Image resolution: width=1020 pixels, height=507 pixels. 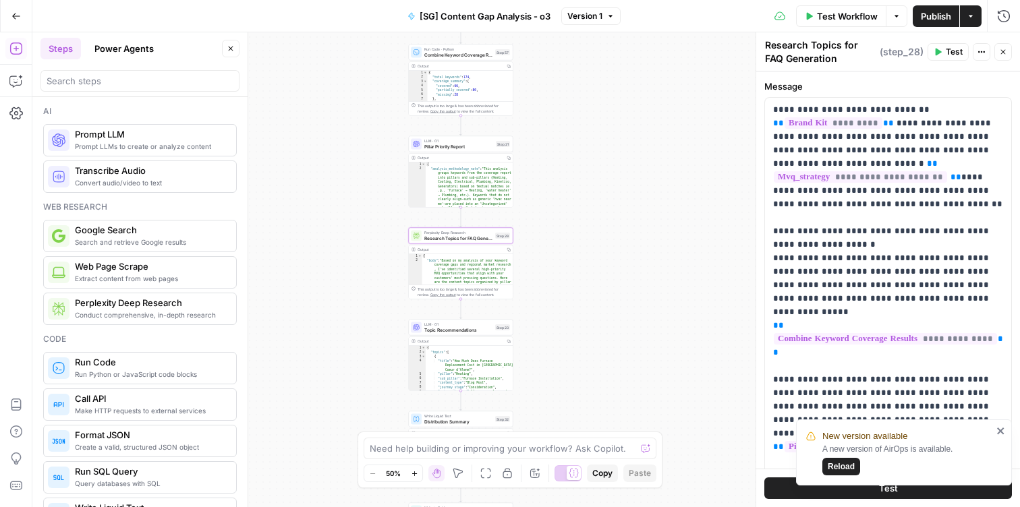 What do you see at coordinates (458, 330) in the screenshot?
I see `span: Topic Recommendations` at bounding box center [458, 330].